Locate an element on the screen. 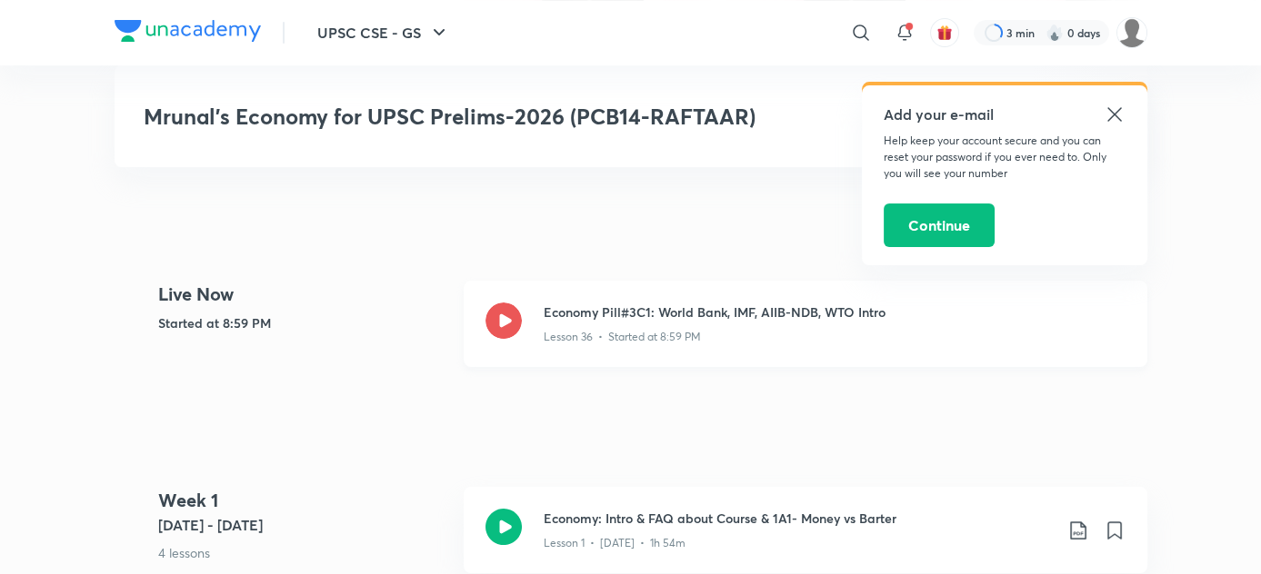 This screenshot has width=1261, height=574. button: avatar is located at coordinates (944, 33).